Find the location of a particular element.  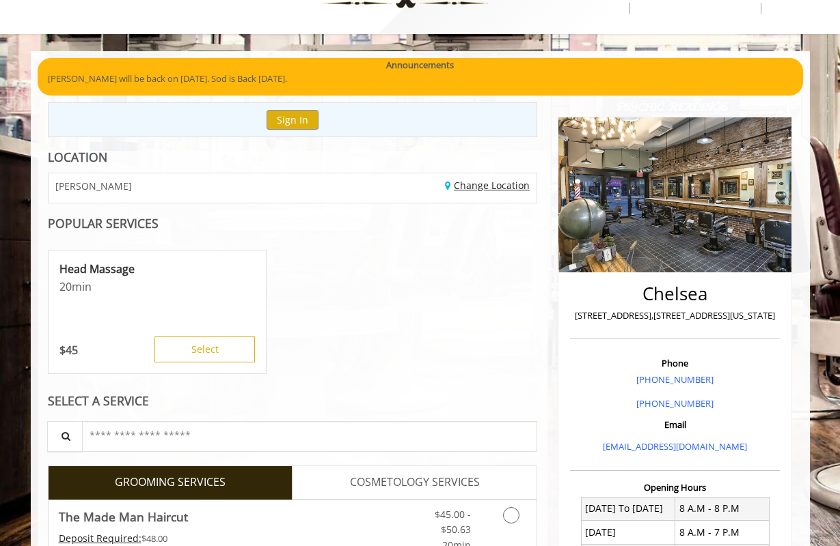

div: SELECT A SERVICE is located at coordinates (292, 401).